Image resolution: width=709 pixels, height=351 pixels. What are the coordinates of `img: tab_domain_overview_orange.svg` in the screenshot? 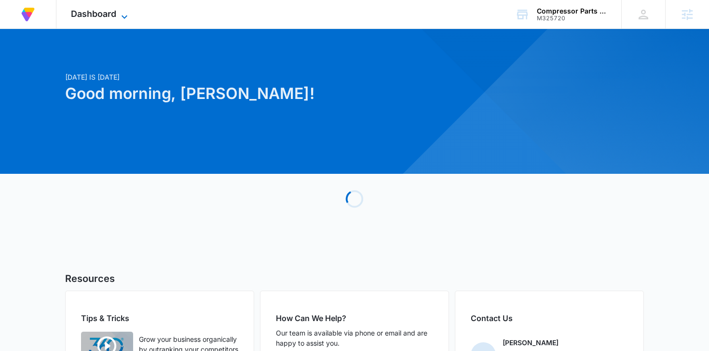 It's located at (30, 60).